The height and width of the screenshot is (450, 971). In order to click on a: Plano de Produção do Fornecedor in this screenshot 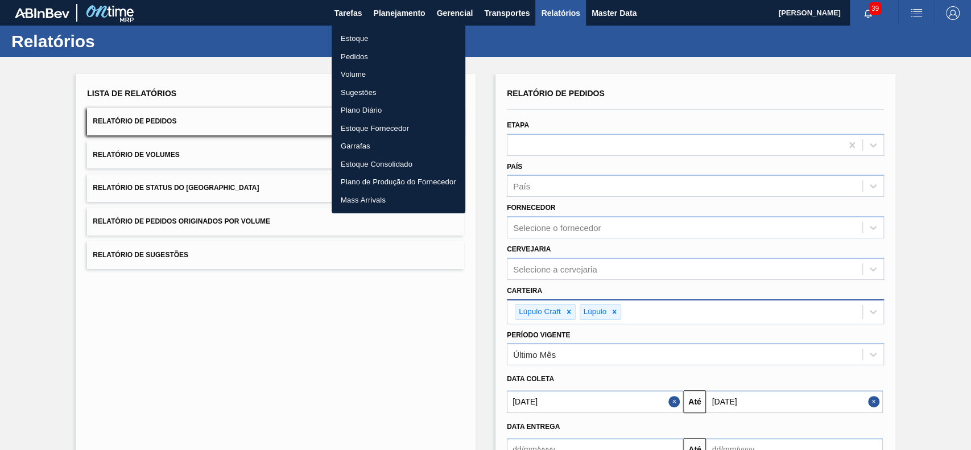, I will do `click(398, 182)`.